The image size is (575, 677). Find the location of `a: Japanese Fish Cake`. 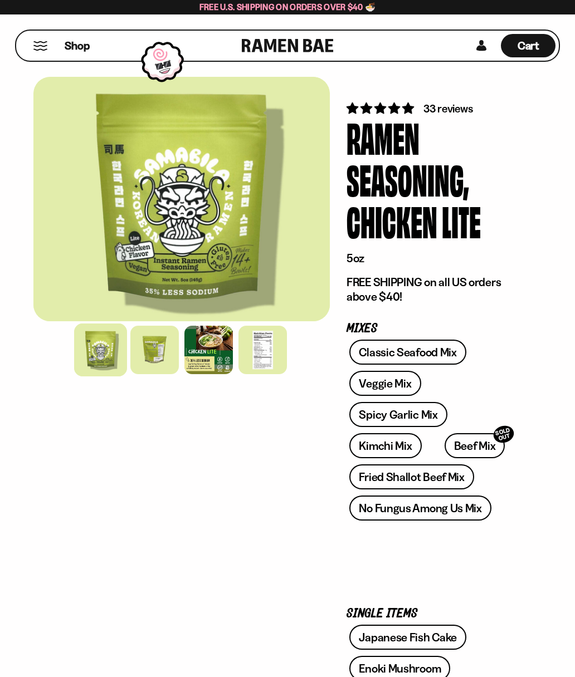

a: Japanese Fish Cake is located at coordinates (408, 637).